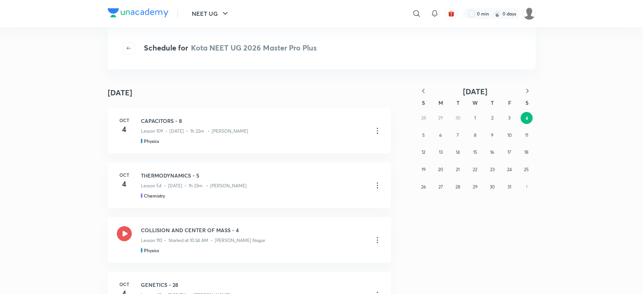 The image size is (643, 294). What do you see at coordinates (423, 169) in the screenshot?
I see `button: October 19, 2025` at bounding box center [423, 169].